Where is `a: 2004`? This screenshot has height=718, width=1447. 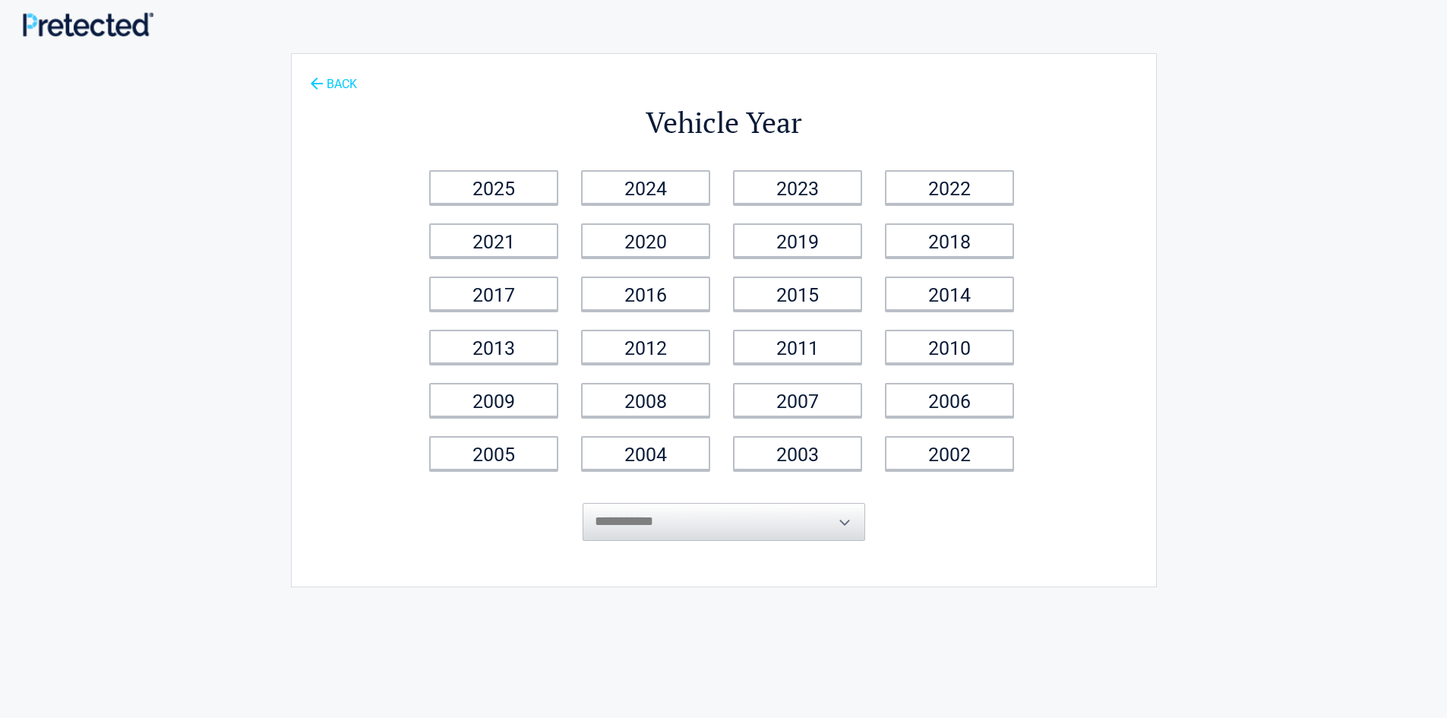
a: 2004 is located at coordinates (646, 453).